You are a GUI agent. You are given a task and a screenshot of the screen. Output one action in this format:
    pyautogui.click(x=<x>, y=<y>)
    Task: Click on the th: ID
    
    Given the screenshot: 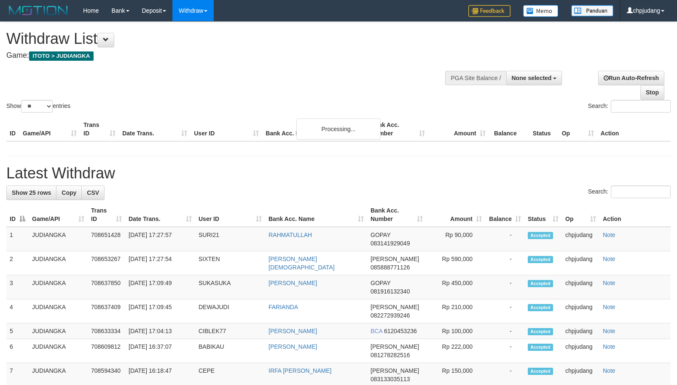 What is the action you would take?
    pyautogui.click(x=13, y=129)
    